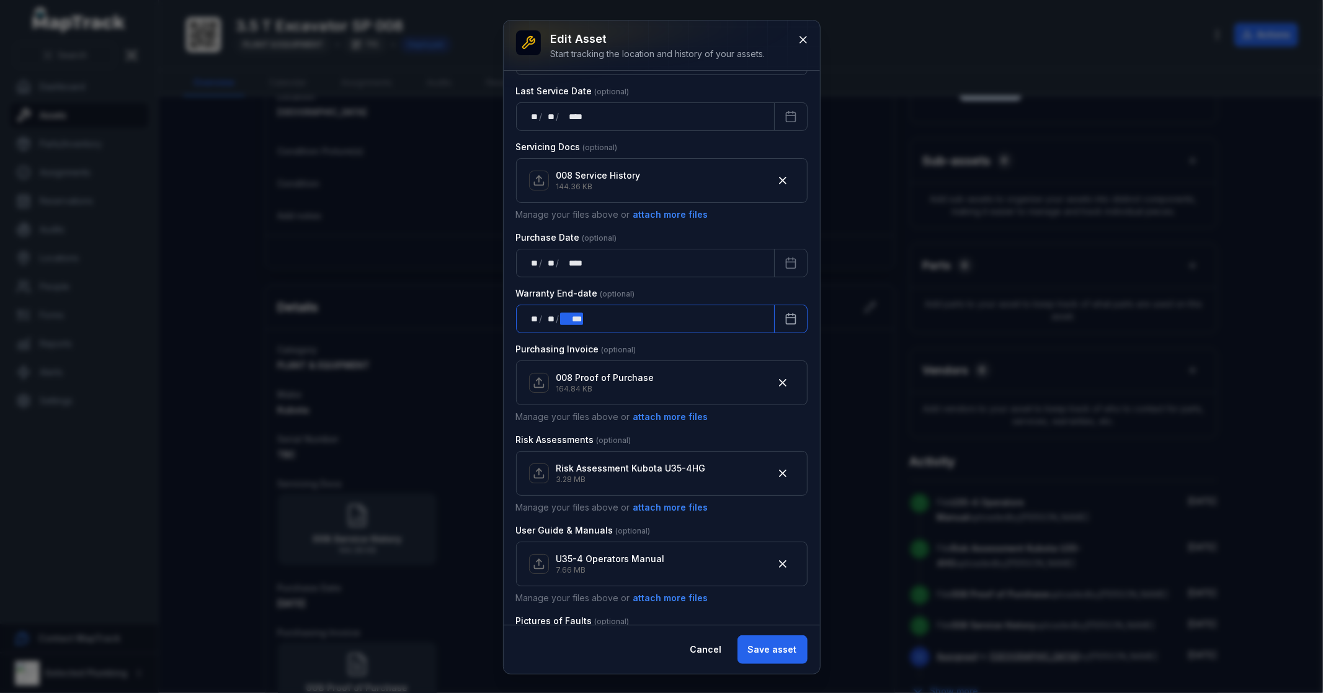 This screenshot has height=693, width=1323. Describe the element at coordinates (611, 570) in the screenshot. I see `p: 7.66 MB` at that location.